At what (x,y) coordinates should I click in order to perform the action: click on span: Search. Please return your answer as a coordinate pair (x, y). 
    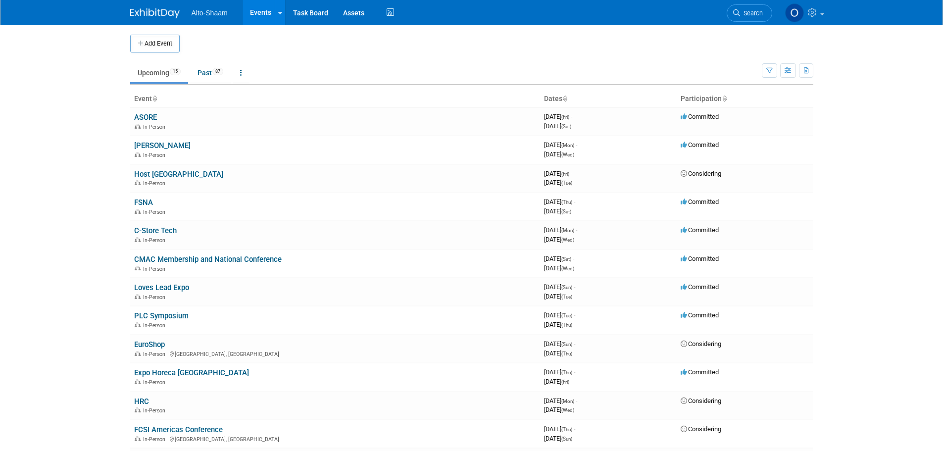
    Looking at the image, I should click on (752, 13).